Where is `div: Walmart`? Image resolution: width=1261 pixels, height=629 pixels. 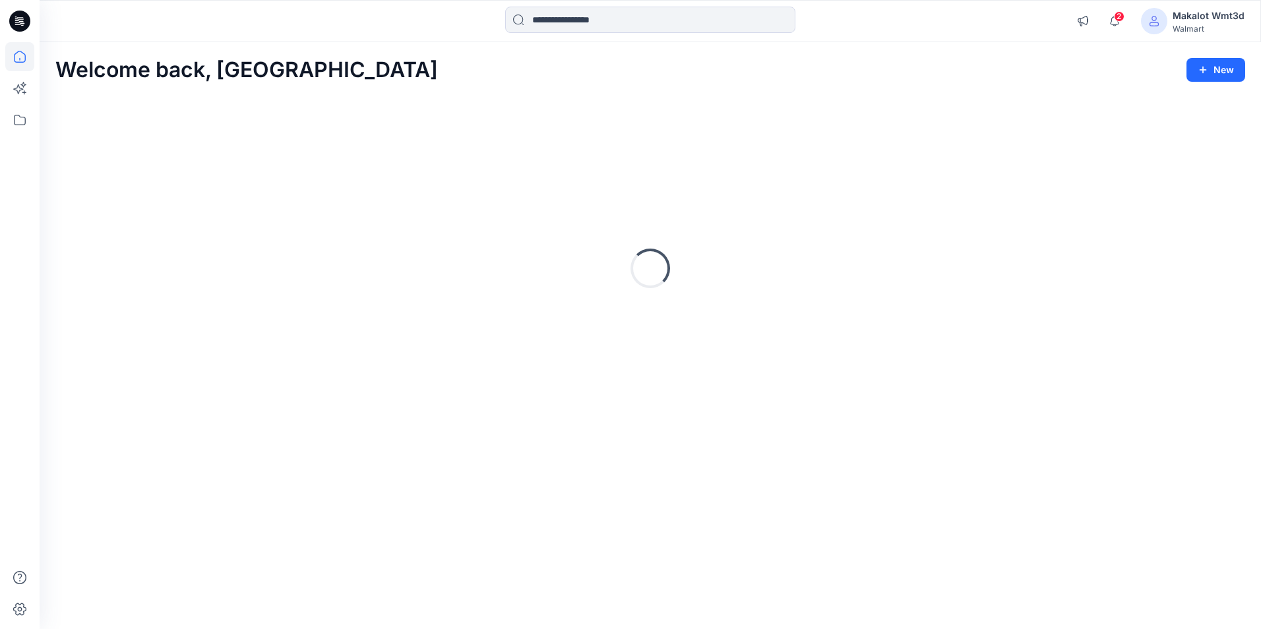 div: Walmart is located at coordinates (1208, 28).